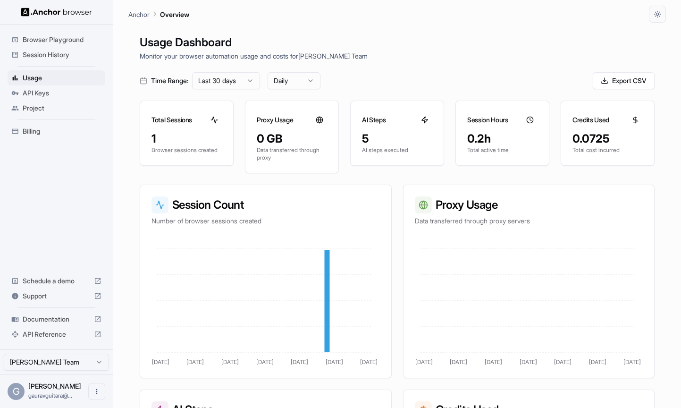 The width and height of the screenshot is (681, 408). I want to click on div: Support, so click(56, 296).